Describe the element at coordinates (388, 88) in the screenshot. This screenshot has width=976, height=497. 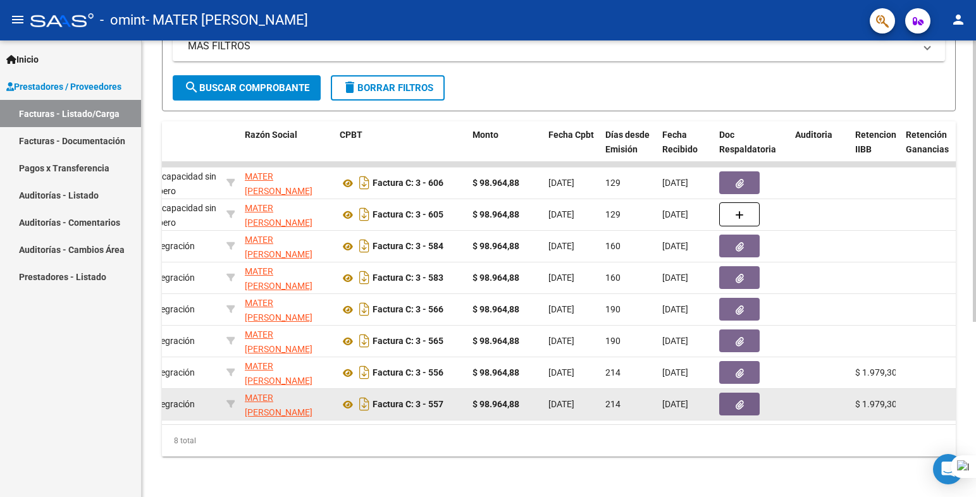
I see `button: Borrar Filtros` at that location.